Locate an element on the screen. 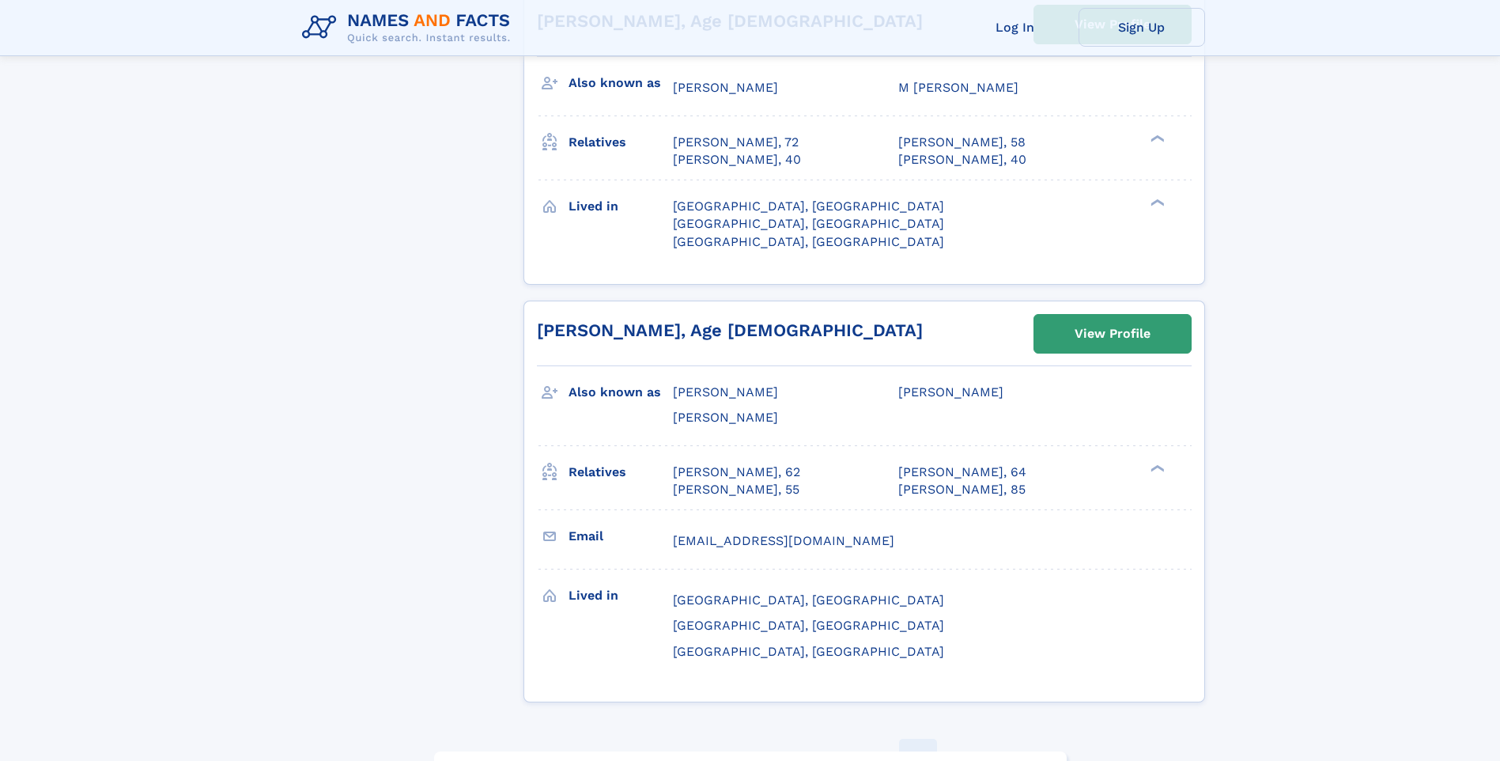 The image size is (1500, 761). a: Log In is located at coordinates (1016, 27).